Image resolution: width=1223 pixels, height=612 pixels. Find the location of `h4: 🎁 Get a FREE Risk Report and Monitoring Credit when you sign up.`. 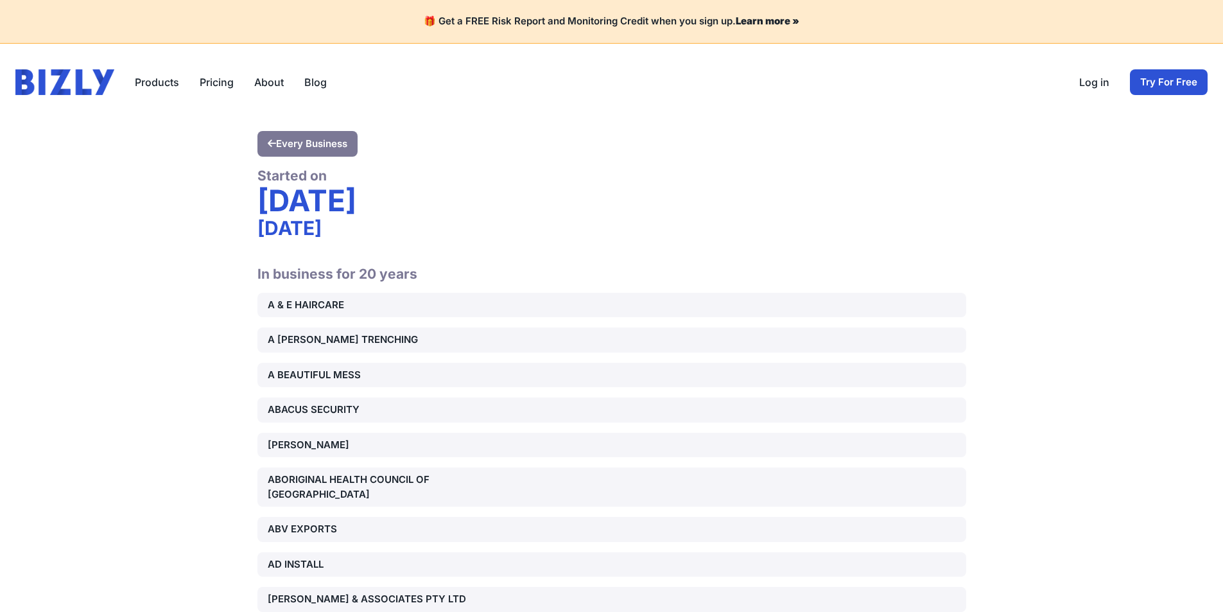

h4: 🎁 Get a FREE Risk Report and Monitoring Credit when you sign up. is located at coordinates (611, 21).